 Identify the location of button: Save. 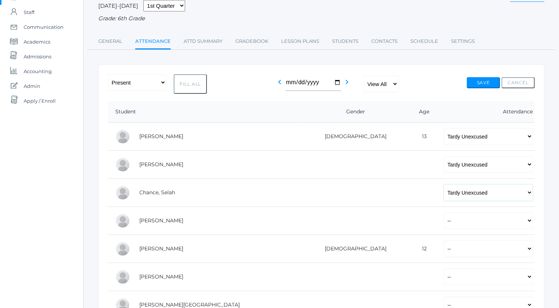
(483, 83).